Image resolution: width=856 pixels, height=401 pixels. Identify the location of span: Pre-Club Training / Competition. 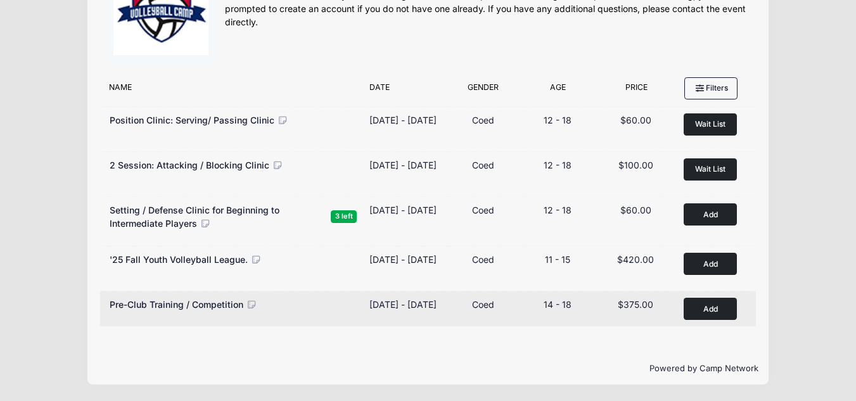
(176, 304).